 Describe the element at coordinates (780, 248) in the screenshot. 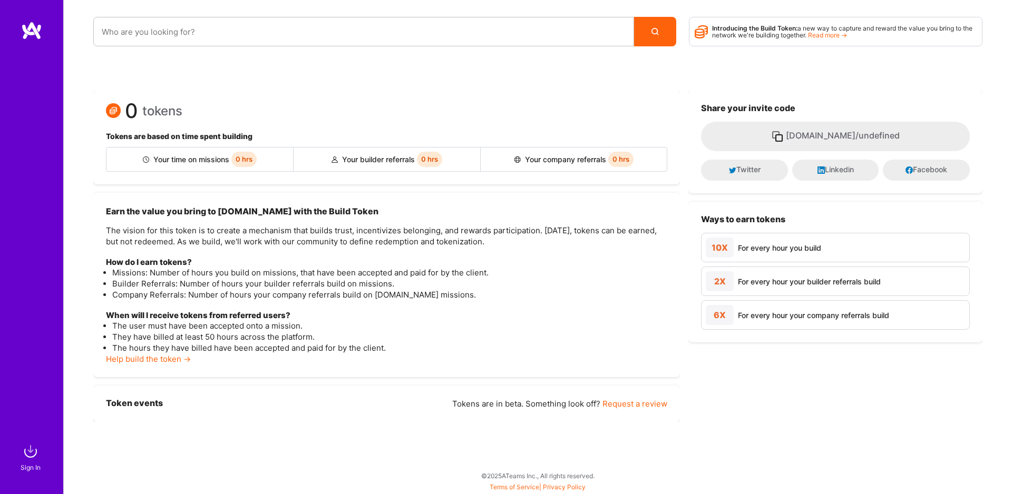

I see `div: For every hour you build` at that location.